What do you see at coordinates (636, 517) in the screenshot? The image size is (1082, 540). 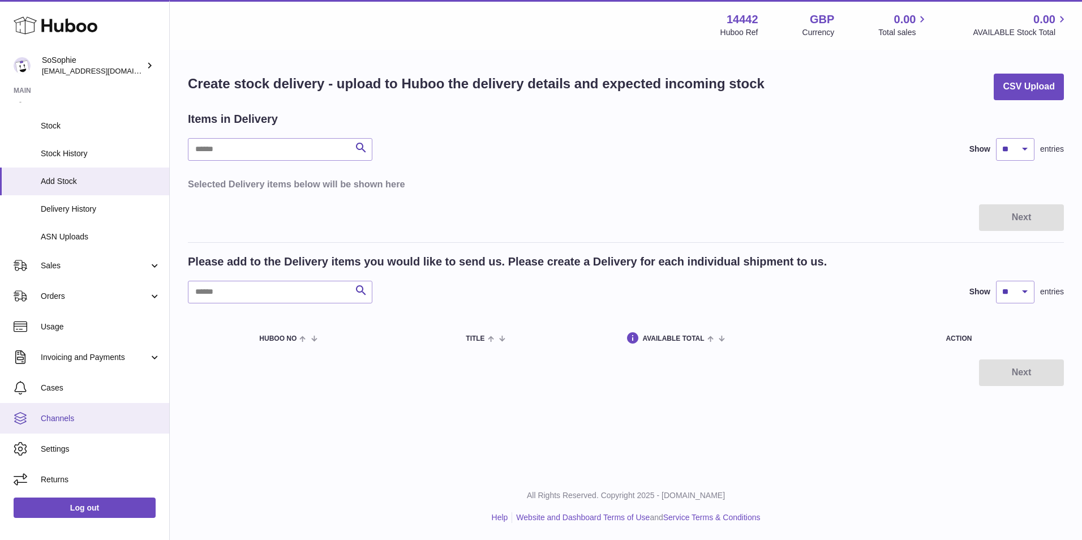 I see `li: and` at bounding box center [636, 517].